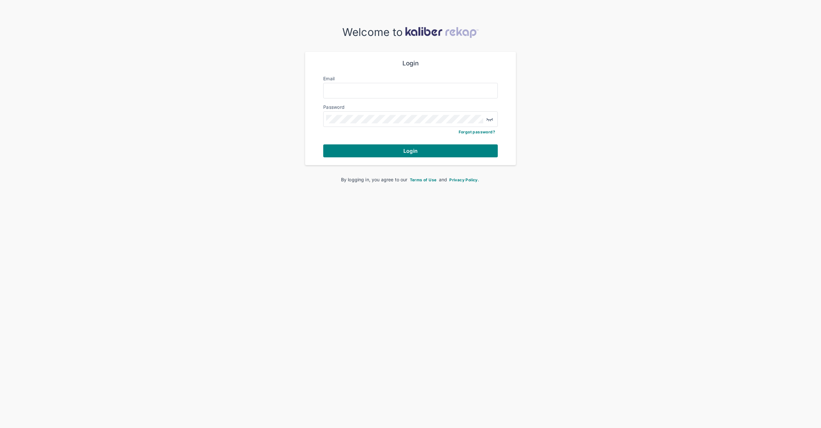 The height and width of the screenshot is (428, 821). I want to click on img: eye-closed.fa43b6e4.svg, so click(490, 119).